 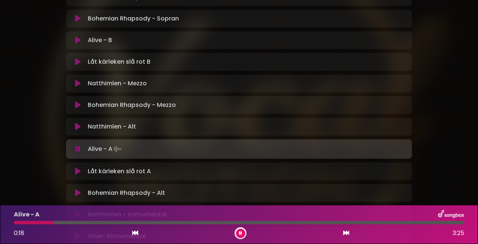 I want to click on img: waveform4.gif, so click(x=118, y=149).